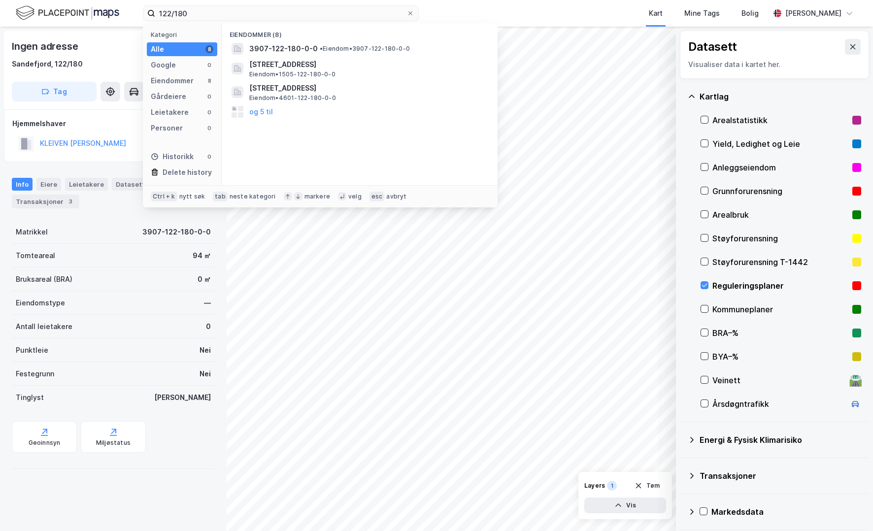 Image resolution: width=873 pixels, height=531 pixels. What do you see at coordinates (396, 197) in the screenshot?
I see `div: avbryt` at bounding box center [396, 197].